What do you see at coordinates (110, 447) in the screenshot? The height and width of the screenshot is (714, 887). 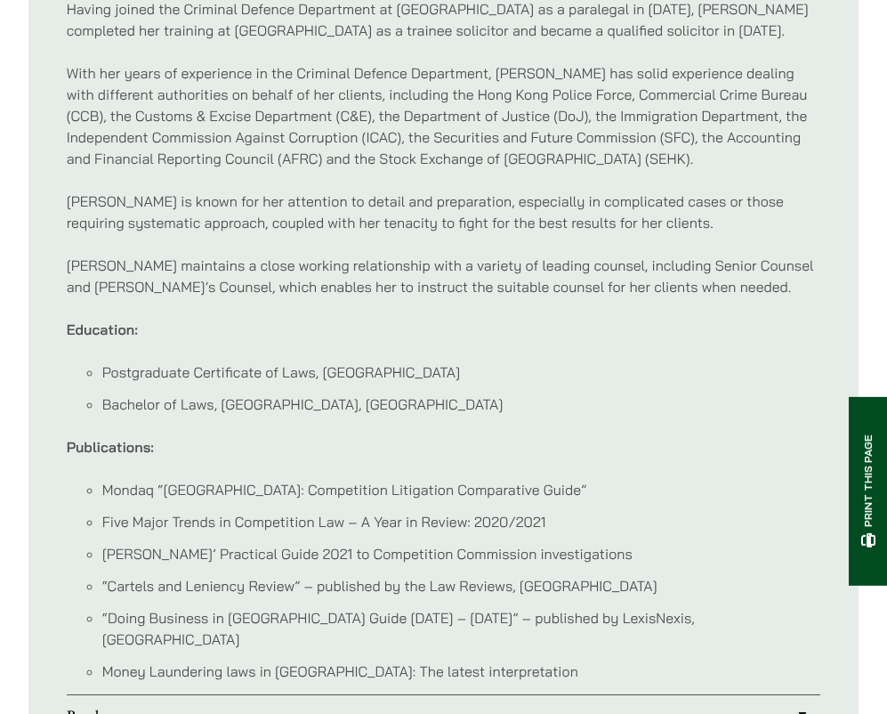 I see `strong: Publications:` at bounding box center [110, 447].